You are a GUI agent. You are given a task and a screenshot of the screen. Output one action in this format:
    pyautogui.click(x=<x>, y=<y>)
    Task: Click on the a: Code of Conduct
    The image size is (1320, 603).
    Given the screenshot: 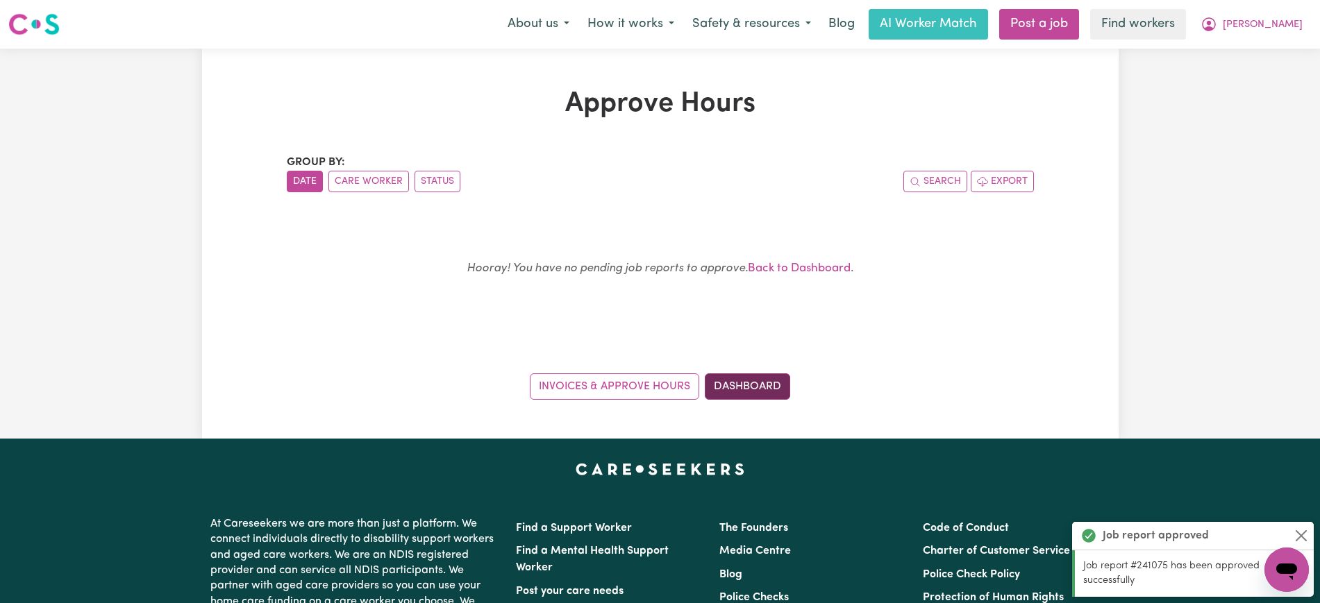 What is the action you would take?
    pyautogui.click(x=966, y=528)
    